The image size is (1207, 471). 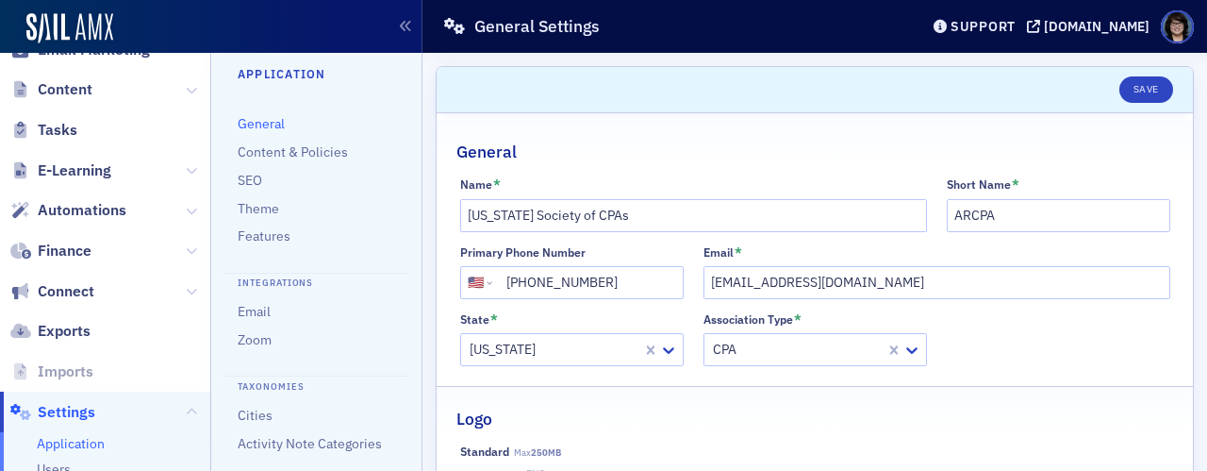 I want to click on a: Activity Note Categories, so click(x=309, y=443).